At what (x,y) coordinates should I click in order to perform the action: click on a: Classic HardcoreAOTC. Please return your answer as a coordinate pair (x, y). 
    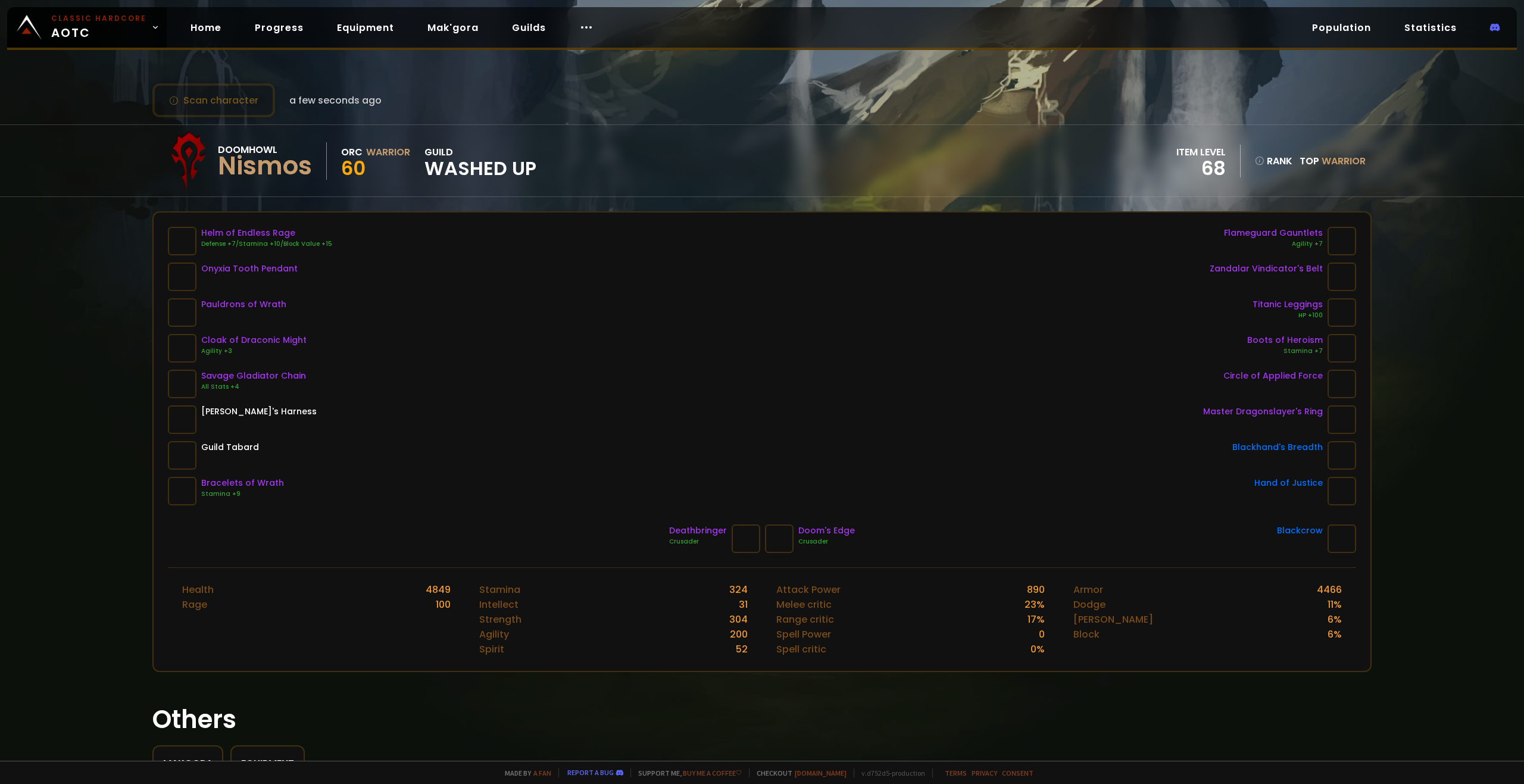
    Looking at the image, I should click on (86, 28).